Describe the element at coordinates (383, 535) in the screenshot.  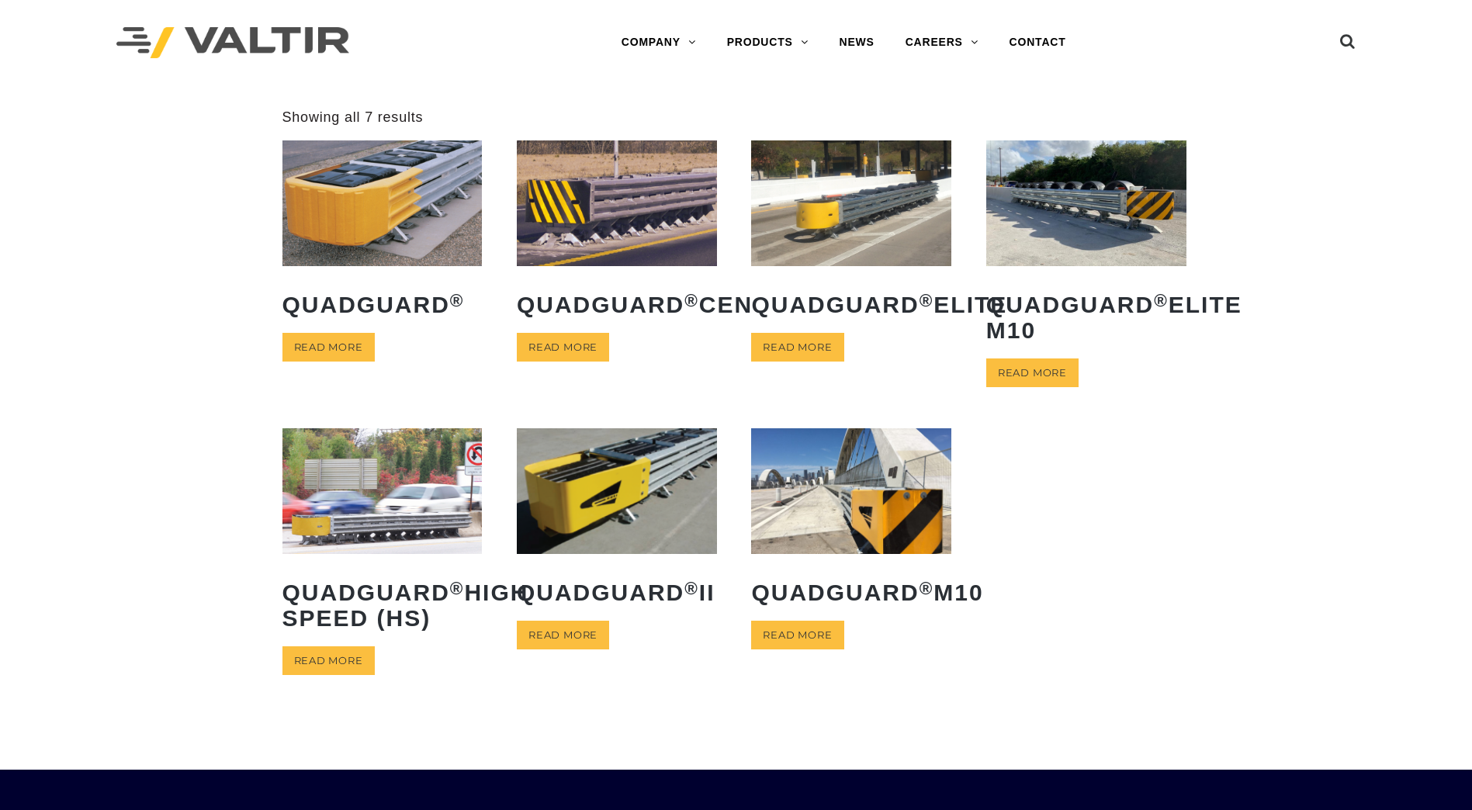
I see `a: QuadGuard®High Speed (HS)` at that location.